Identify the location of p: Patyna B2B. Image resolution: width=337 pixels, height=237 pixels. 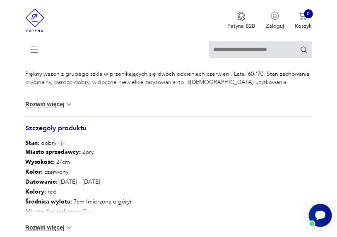
(242, 26).